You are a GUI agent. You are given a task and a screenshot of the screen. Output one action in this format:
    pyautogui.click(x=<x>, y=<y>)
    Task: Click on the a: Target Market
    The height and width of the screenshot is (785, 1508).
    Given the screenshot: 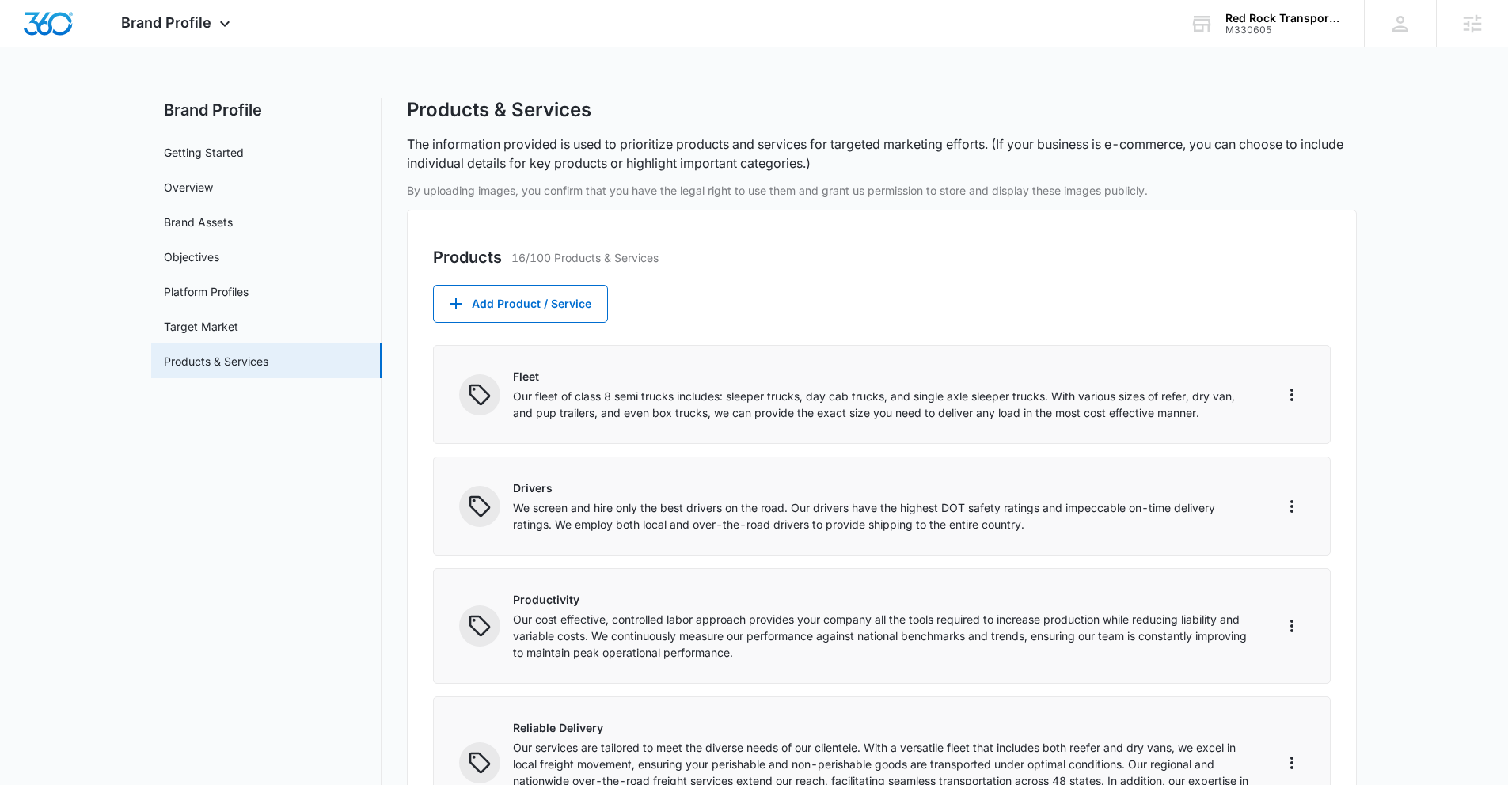 What is the action you would take?
    pyautogui.click(x=201, y=326)
    